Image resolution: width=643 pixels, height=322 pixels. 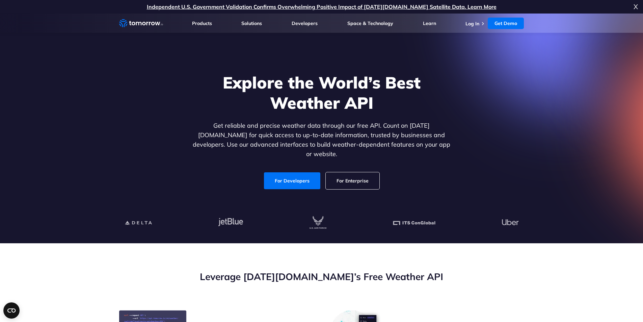 What do you see at coordinates (322, 93) in the screenshot?
I see `h1: Explore the World’s Best Weather API` at bounding box center [322, 93].